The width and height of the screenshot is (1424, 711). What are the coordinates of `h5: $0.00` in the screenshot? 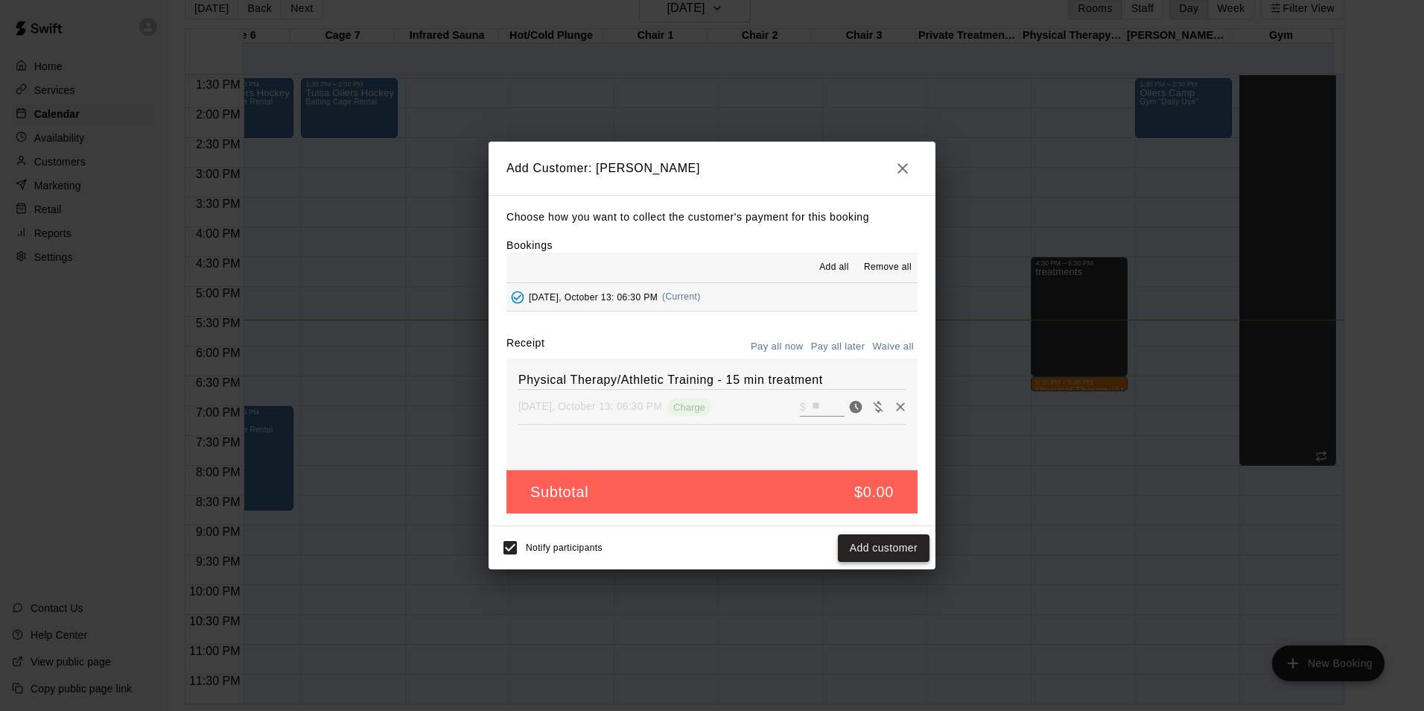 It's located at (874, 492).